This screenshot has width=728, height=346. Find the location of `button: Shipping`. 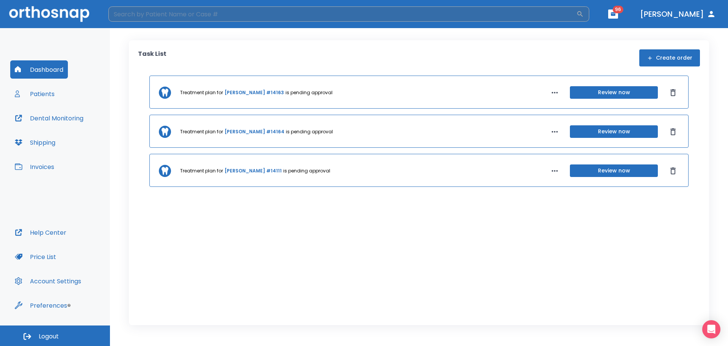

button: Shipping is located at coordinates (35, 142).